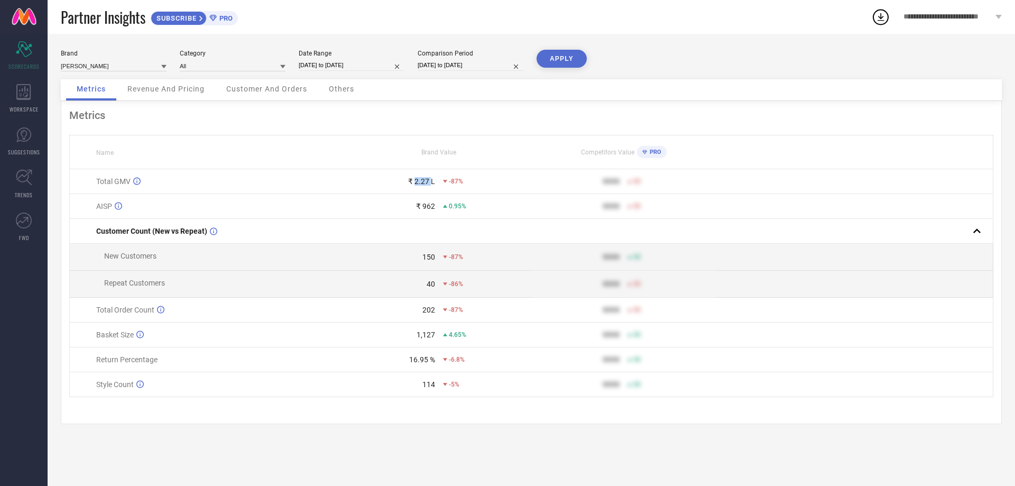 The image size is (1015, 486). What do you see at coordinates (125, 310) in the screenshot?
I see `span: Total Order Count` at bounding box center [125, 310].